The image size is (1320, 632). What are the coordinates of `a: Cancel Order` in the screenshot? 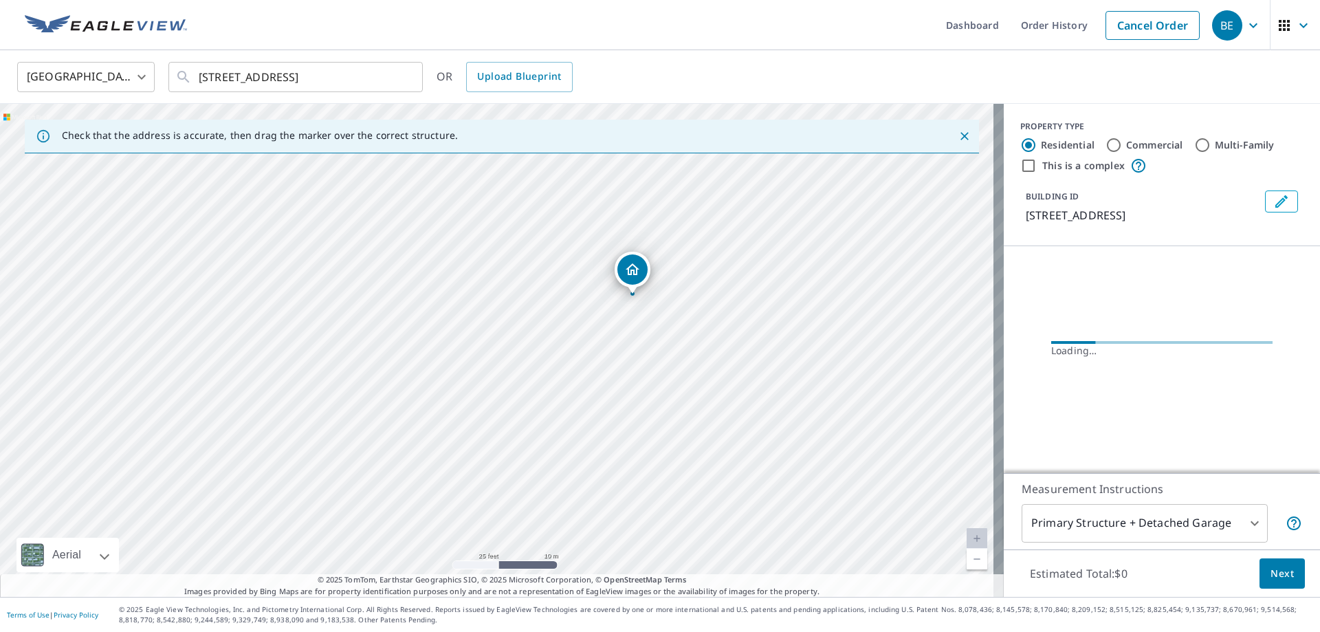 It's located at (1152, 25).